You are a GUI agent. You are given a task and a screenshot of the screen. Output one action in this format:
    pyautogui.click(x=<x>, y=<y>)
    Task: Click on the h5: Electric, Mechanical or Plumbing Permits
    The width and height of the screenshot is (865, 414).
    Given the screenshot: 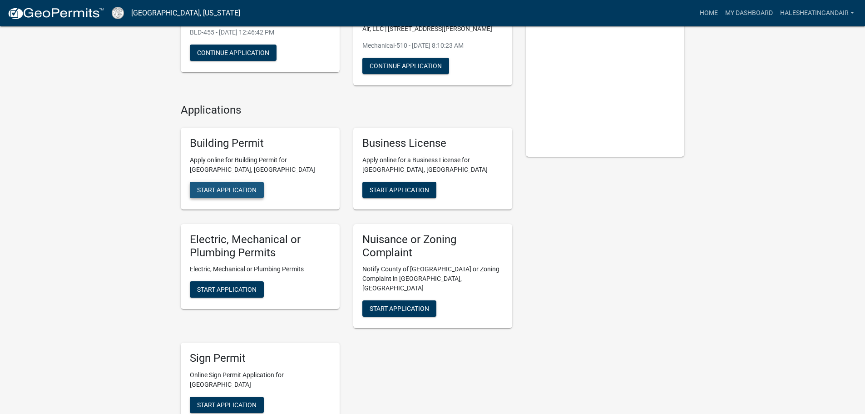 What is the action you would take?
    pyautogui.click(x=260, y=246)
    